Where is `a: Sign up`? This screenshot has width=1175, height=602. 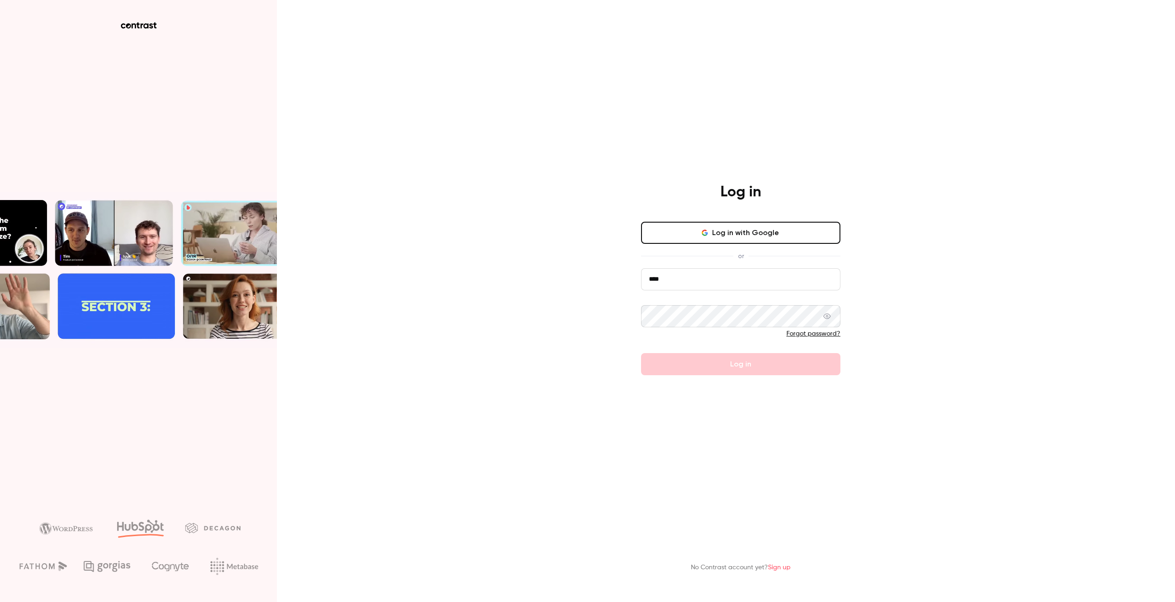 a: Sign up is located at coordinates (779, 568).